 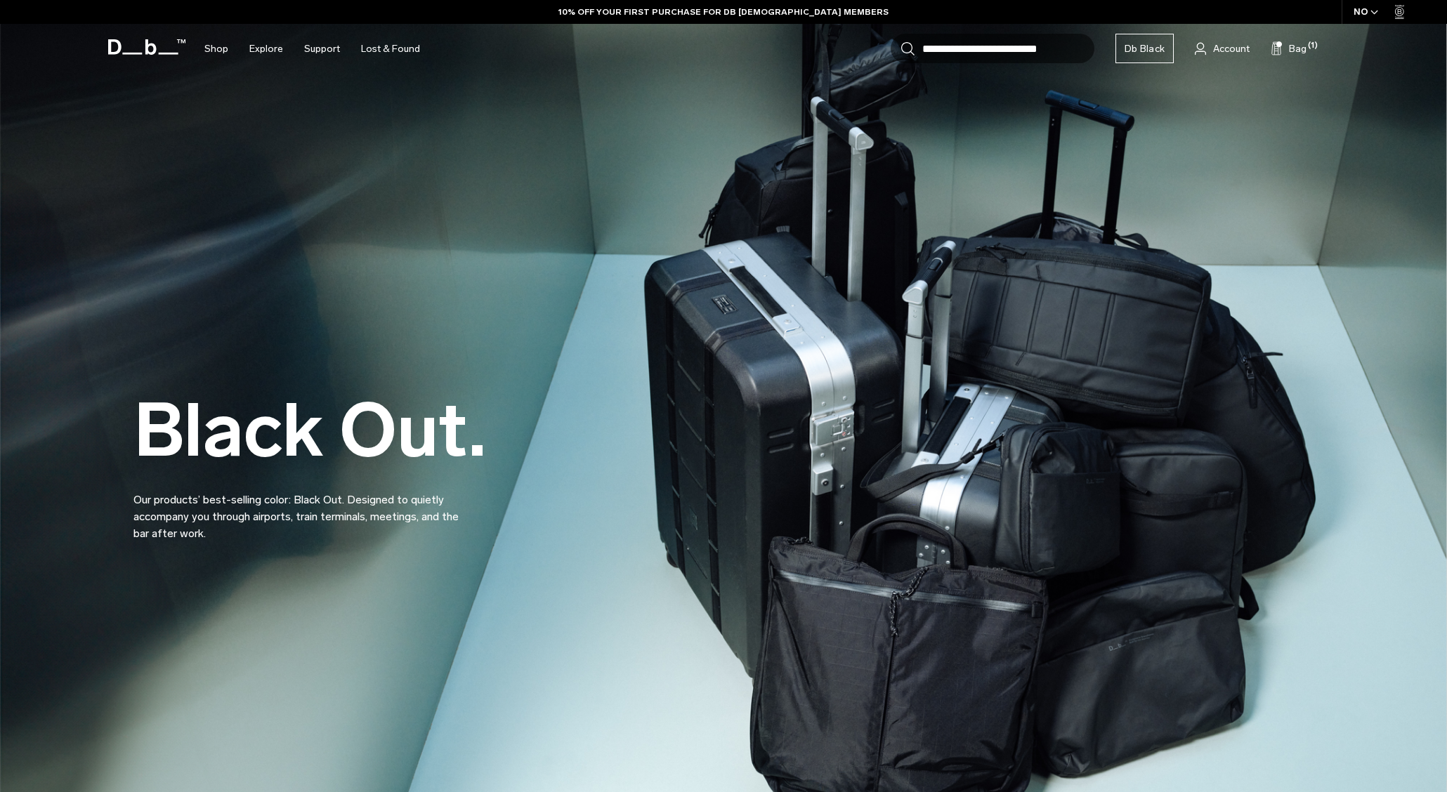 I want to click on a: Support, so click(x=322, y=48).